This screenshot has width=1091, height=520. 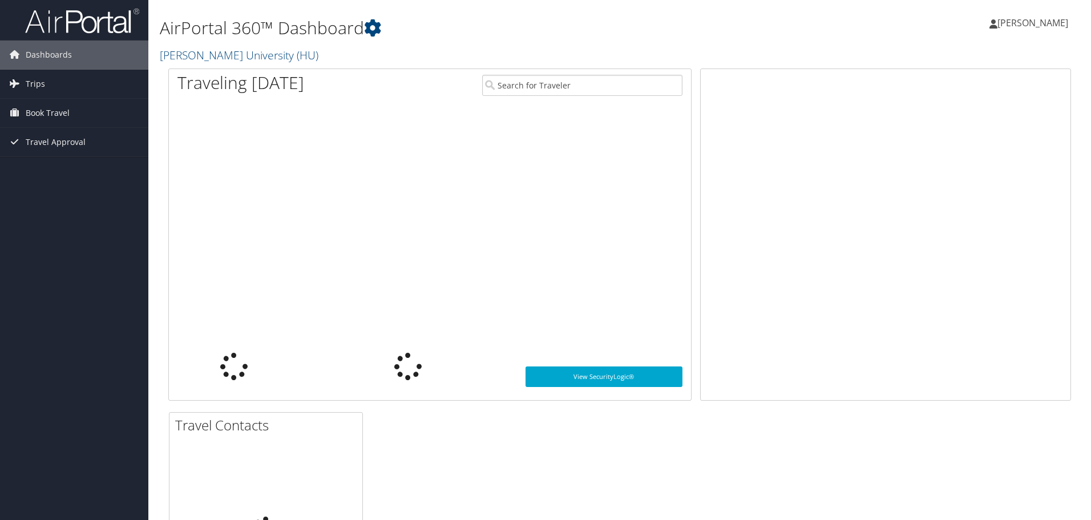 What do you see at coordinates (49, 55) in the screenshot?
I see `span: Dashboards` at bounding box center [49, 55].